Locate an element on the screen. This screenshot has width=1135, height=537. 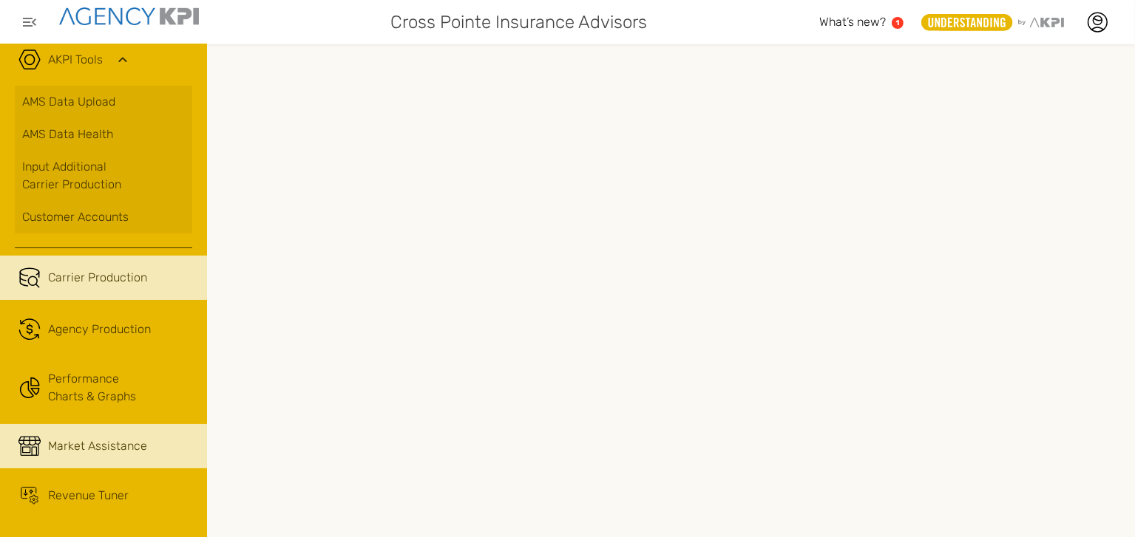
a: 1 is located at coordinates (897, 23).